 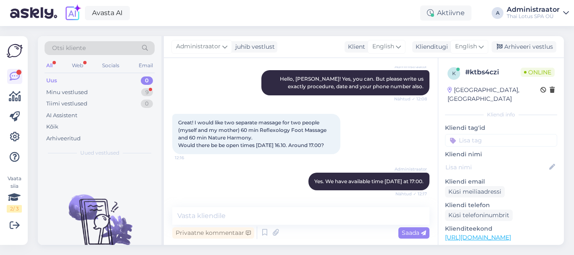 I want to click on span: Nähtud ✓ 12:17, so click(x=411, y=194).